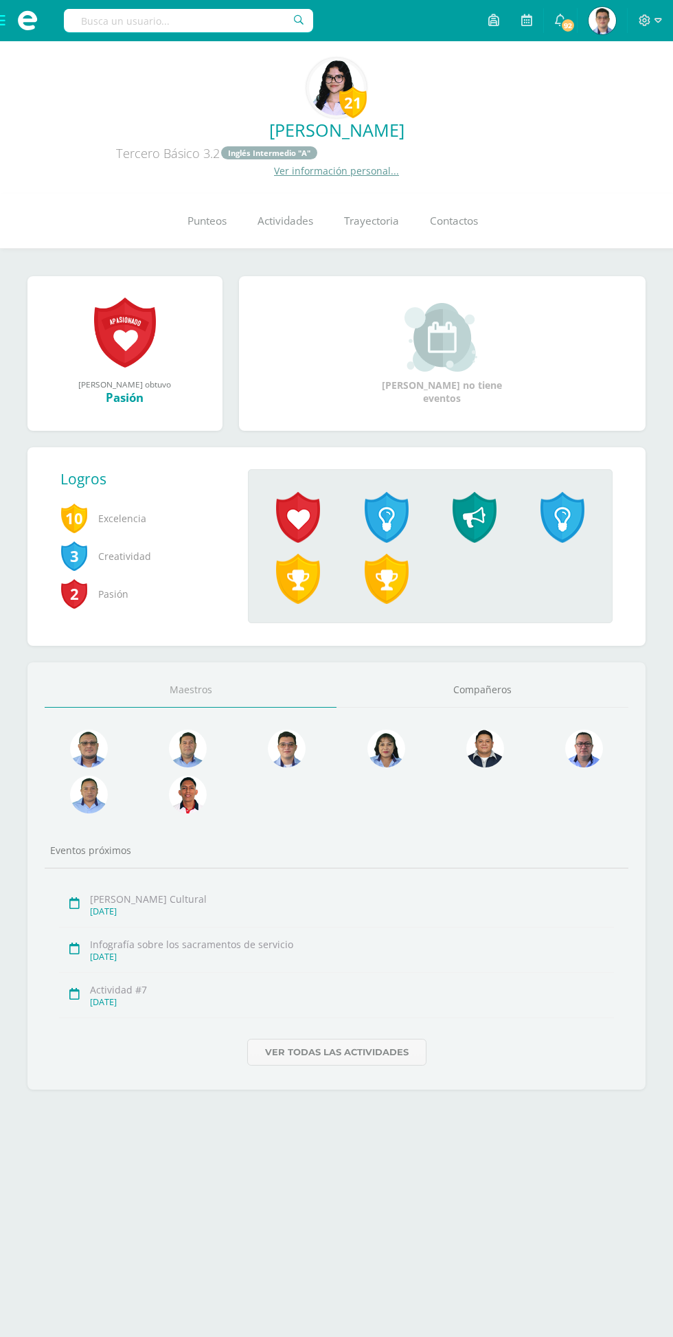 This screenshot has height=1337, width=673. I want to click on div: Pasión, so click(125, 397).